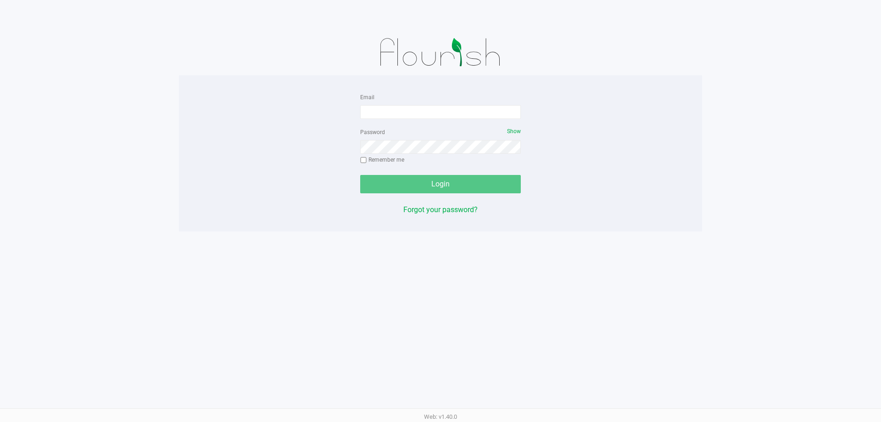 This screenshot has height=422, width=881. I want to click on label: Email, so click(367, 97).